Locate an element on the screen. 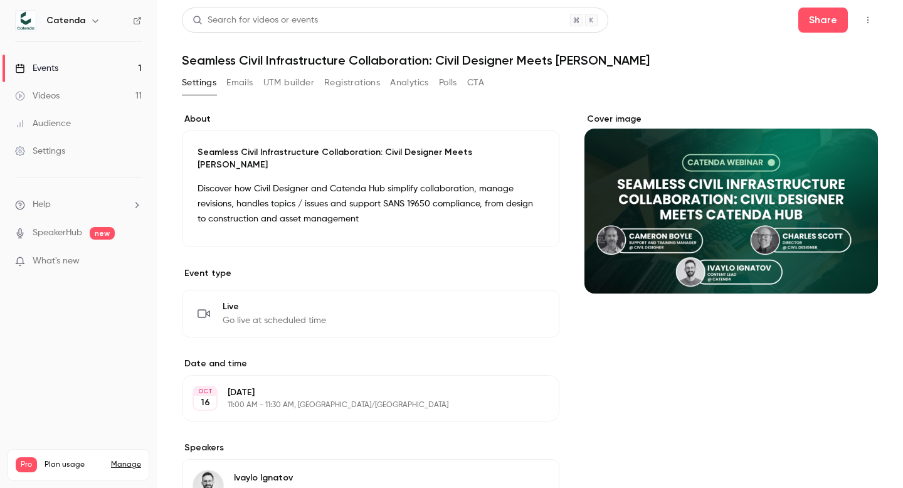 The image size is (903, 488). label: Speakers is located at coordinates (371, 448).